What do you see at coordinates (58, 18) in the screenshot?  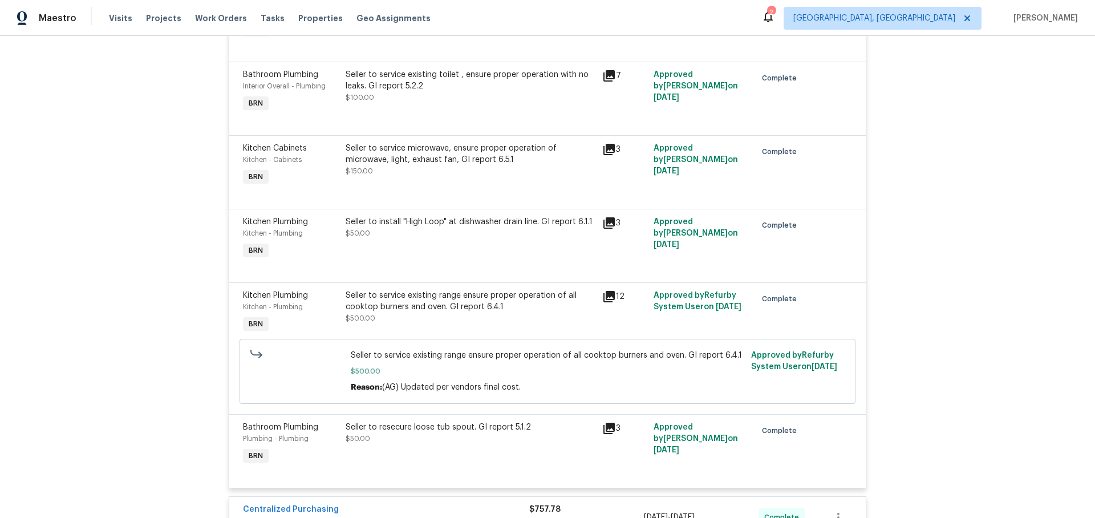 I see `span: Maestro` at bounding box center [58, 18].